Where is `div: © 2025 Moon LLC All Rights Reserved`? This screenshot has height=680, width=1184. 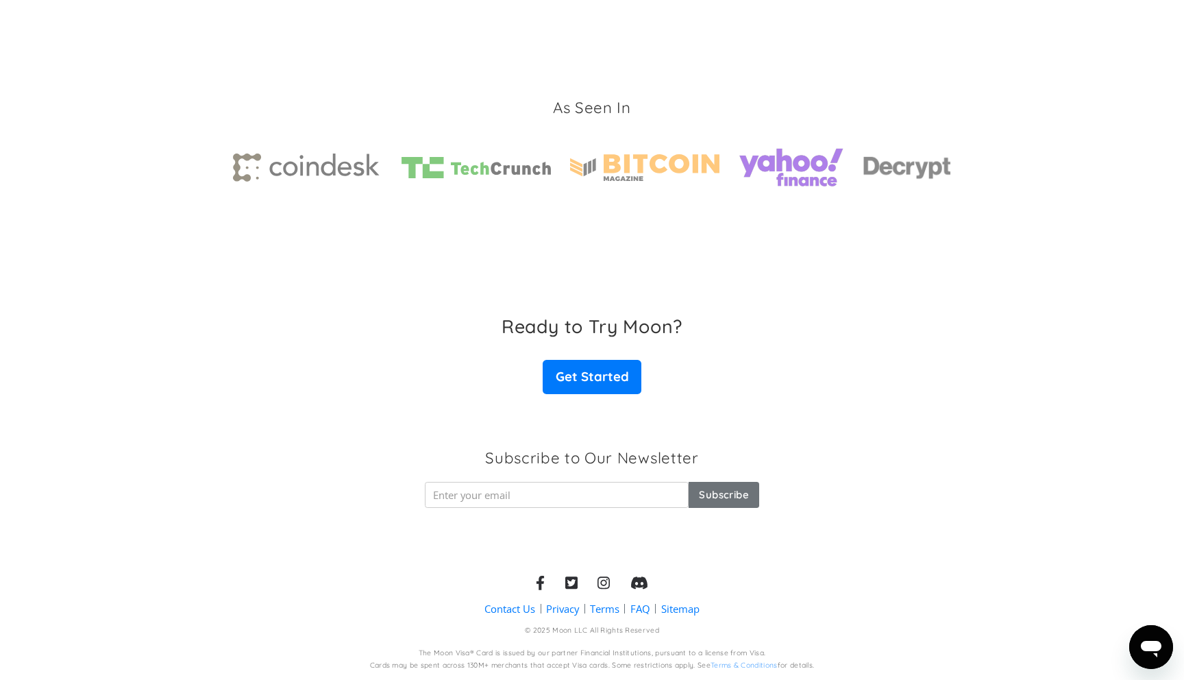 div: © 2025 Moon LLC All Rights Reserved is located at coordinates (592, 630).